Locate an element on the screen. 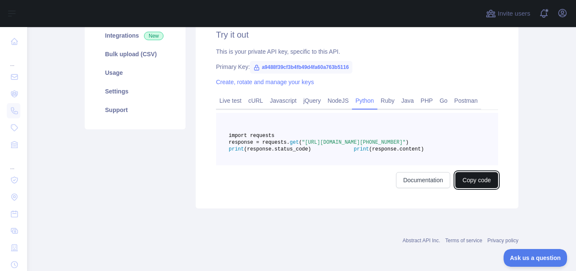 This screenshot has width=576, height=271. a: Ruby is located at coordinates (387, 101).